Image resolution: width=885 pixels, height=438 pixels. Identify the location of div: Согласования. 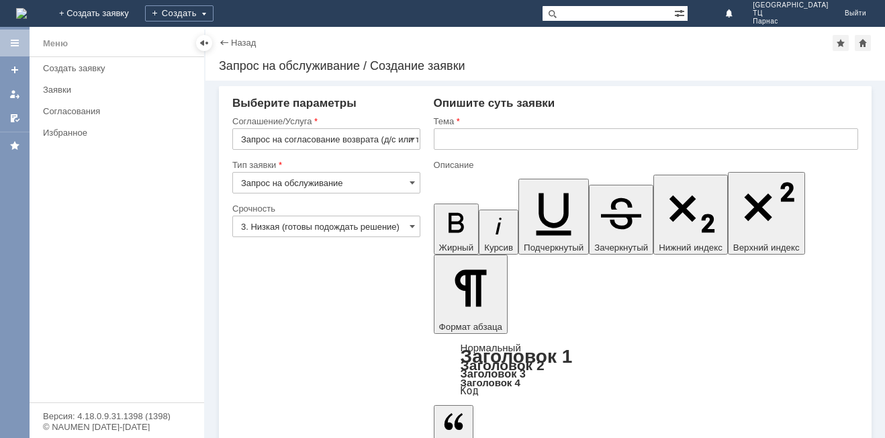
(120, 111).